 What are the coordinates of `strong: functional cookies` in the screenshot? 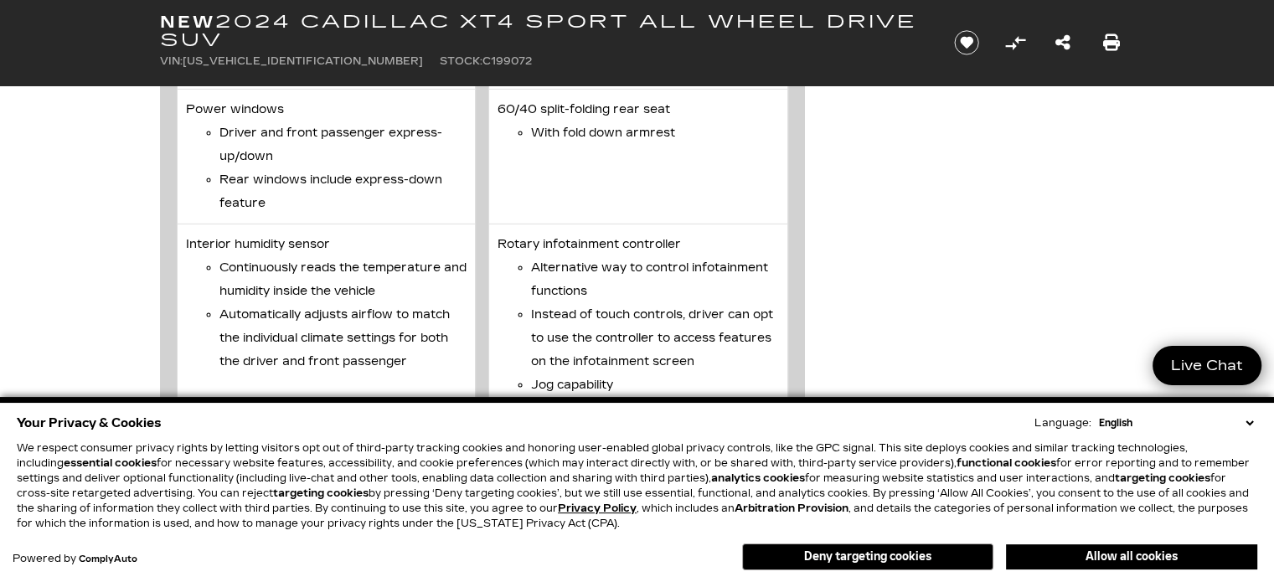 It's located at (1006, 463).